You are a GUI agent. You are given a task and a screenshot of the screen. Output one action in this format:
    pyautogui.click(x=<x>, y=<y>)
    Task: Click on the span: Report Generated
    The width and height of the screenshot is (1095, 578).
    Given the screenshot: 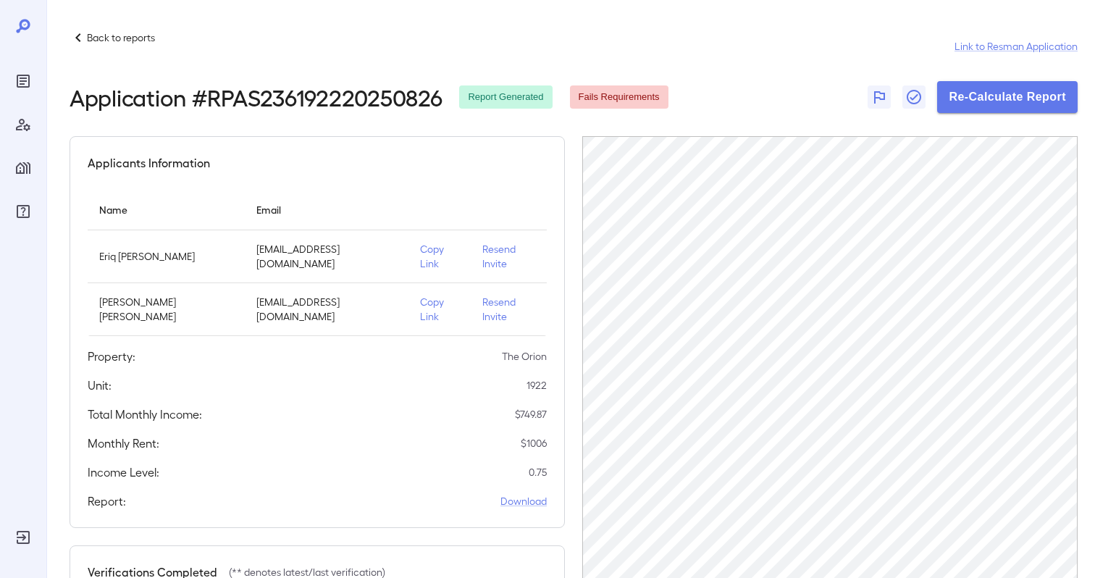 What is the action you would take?
    pyautogui.click(x=506, y=97)
    